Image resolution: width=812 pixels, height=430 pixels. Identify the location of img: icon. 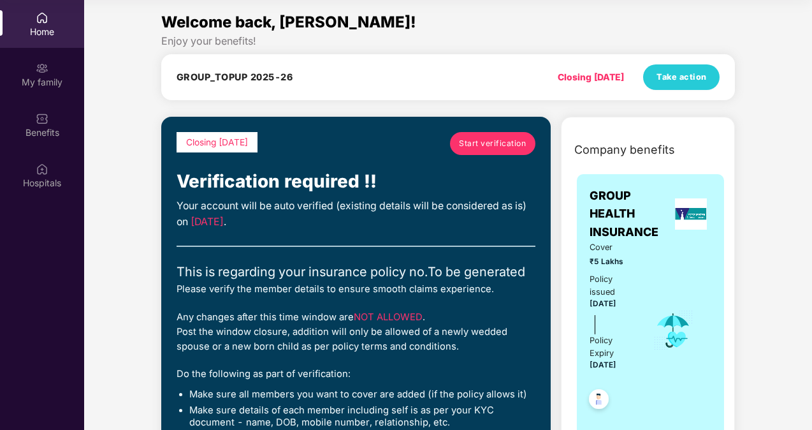
(673, 330).